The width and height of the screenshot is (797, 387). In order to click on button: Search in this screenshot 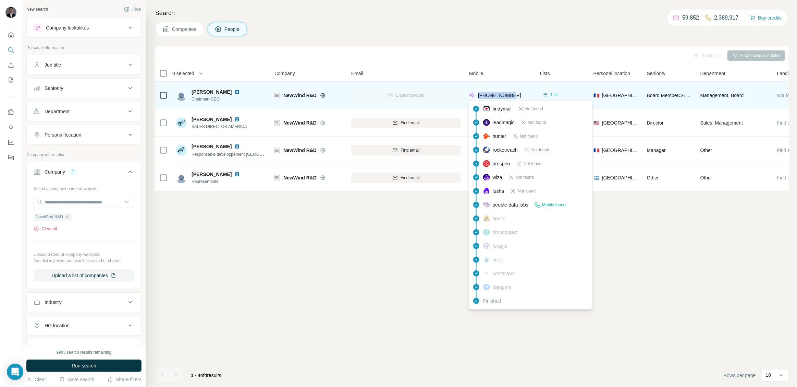, I will do `click(11, 50)`.